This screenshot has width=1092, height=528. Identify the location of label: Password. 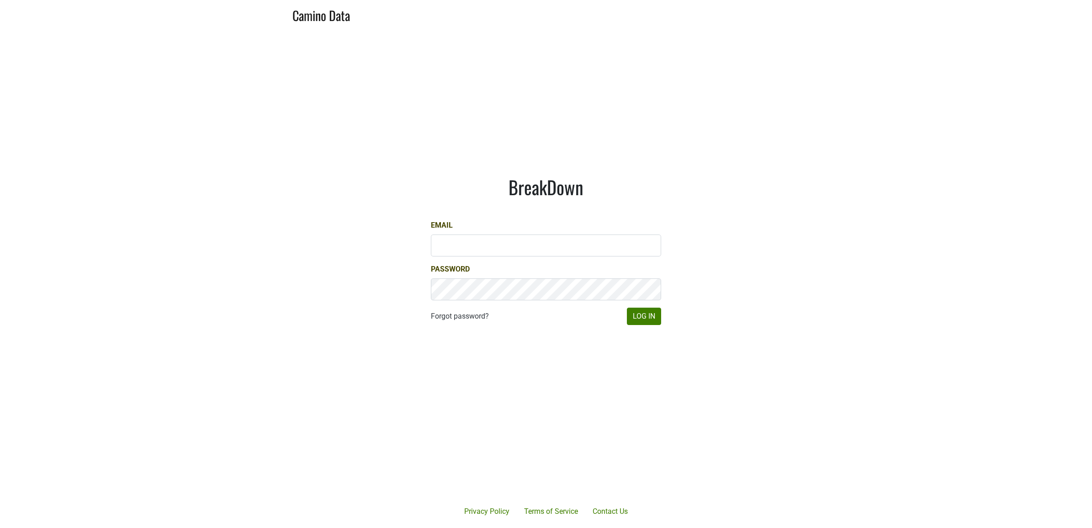
(450, 269).